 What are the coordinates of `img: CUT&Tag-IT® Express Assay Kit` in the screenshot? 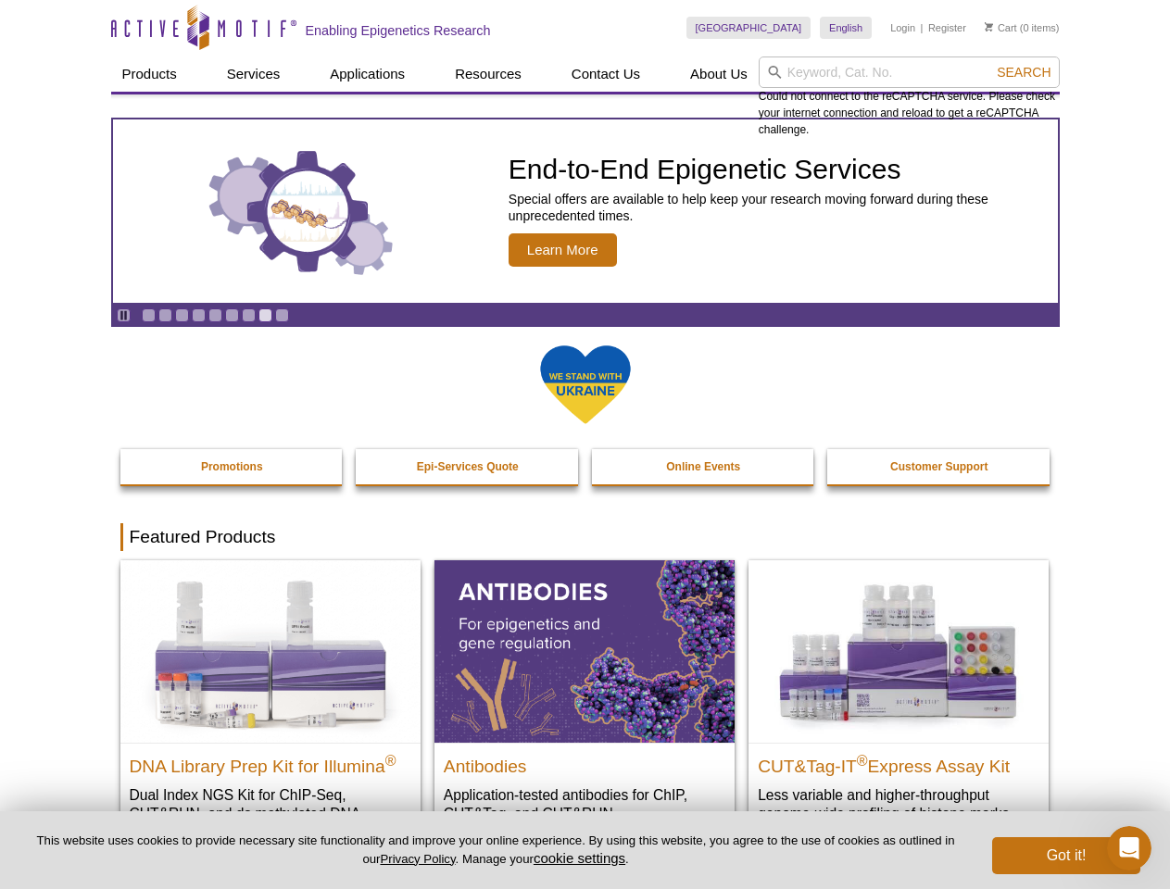 It's located at (899, 651).